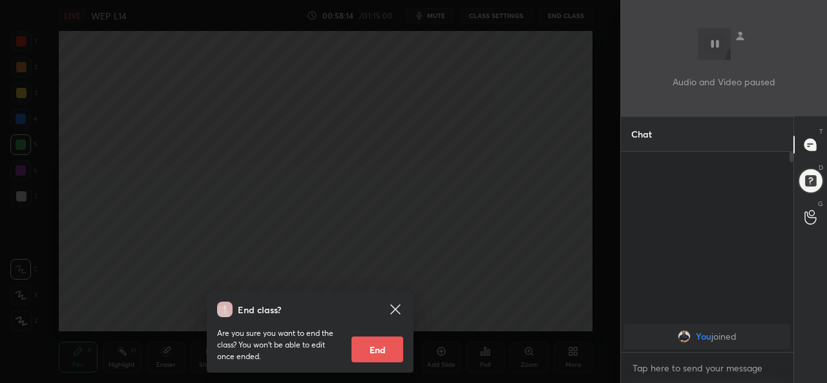 The image size is (827, 383). Describe the element at coordinates (723, 81) in the screenshot. I see `p: Audio and Video paused` at that location.